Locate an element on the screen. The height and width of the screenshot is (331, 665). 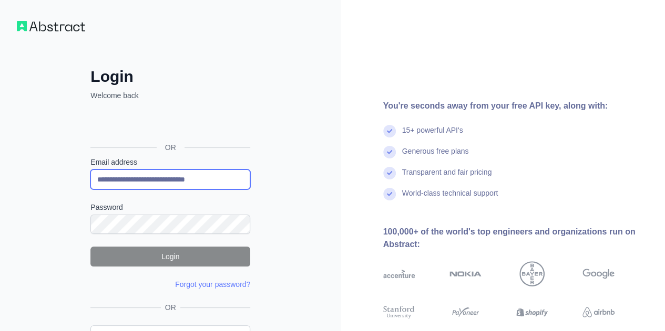
img: bayer is located at coordinates (532, 274).